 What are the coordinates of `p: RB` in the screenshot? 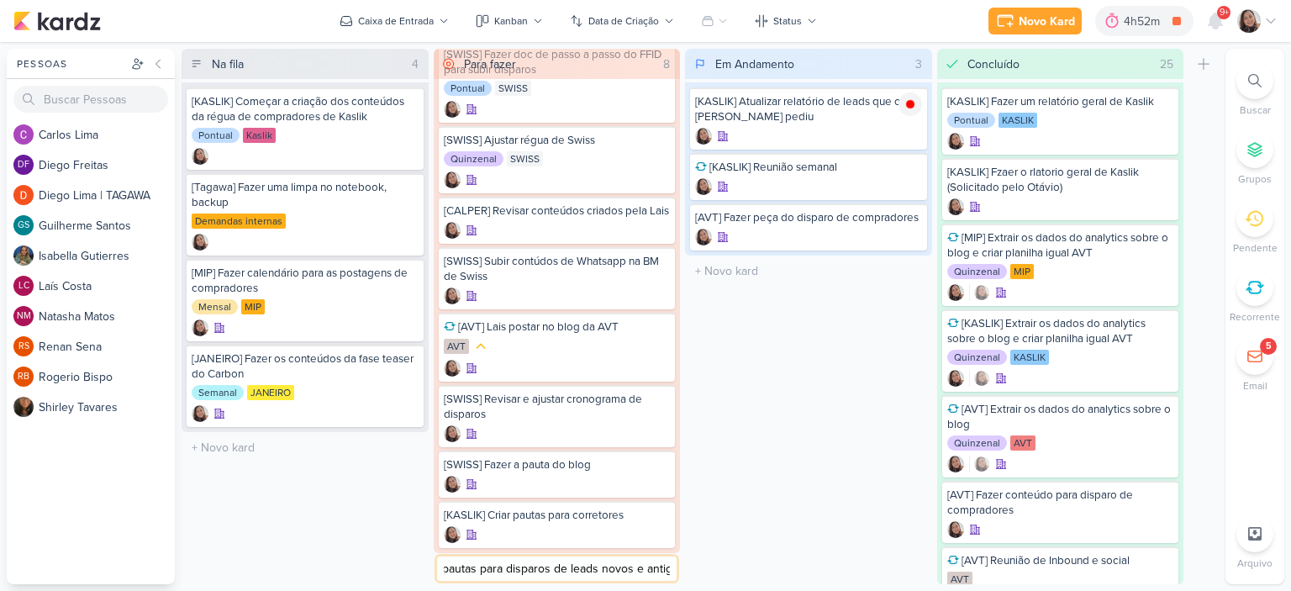 It's located at (24, 377).